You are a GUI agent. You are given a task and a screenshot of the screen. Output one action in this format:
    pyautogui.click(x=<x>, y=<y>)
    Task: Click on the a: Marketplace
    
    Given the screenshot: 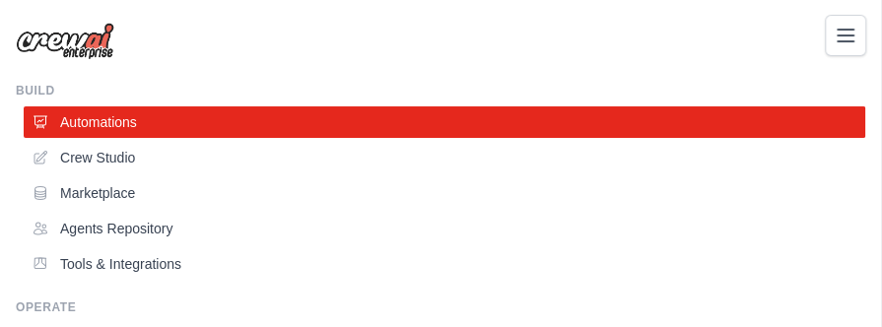 What is the action you would take?
    pyautogui.click(x=445, y=193)
    